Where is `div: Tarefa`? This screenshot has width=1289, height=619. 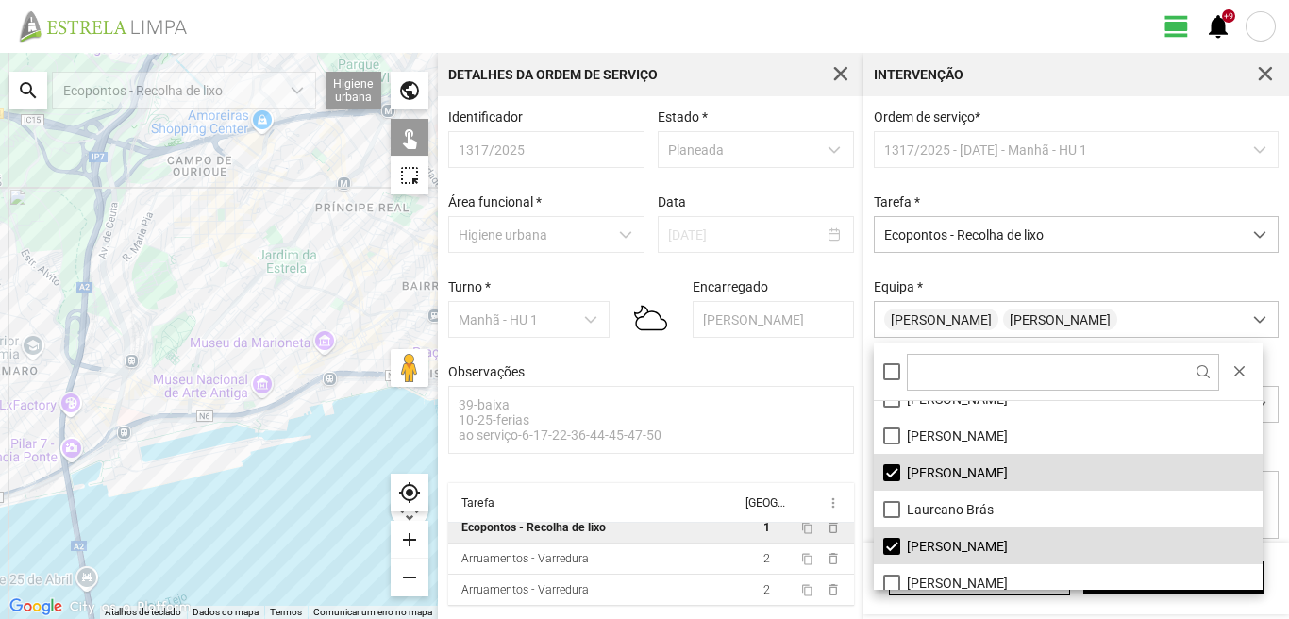
div: Tarefa is located at coordinates (477, 503).